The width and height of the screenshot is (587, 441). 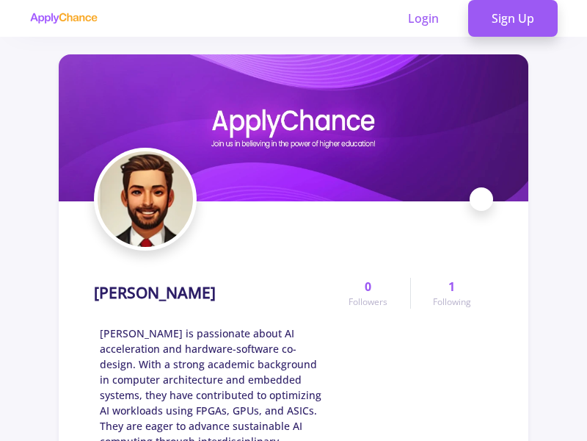 I want to click on img: applychance logo text only, so click(x=63, y=18).